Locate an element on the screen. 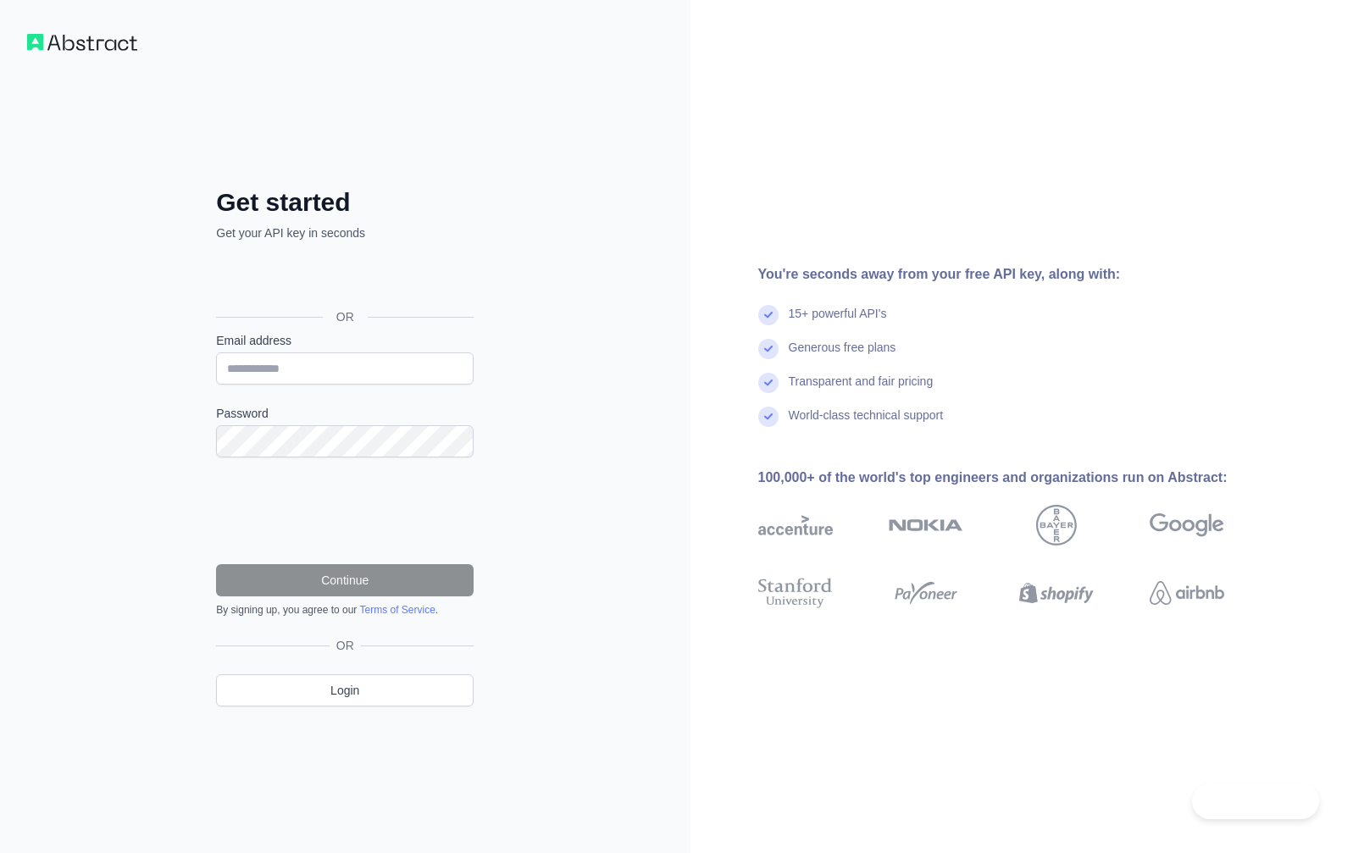 Image resolution: width=1353 pixels, height=853 pixels. label: Email address is located at coordinates (345, 341).